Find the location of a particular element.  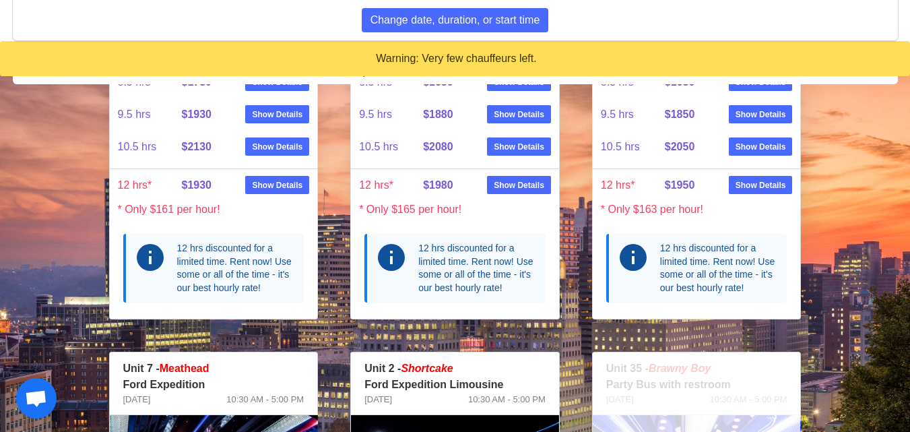

strong: $1650 is located at coordinates (679, 81).